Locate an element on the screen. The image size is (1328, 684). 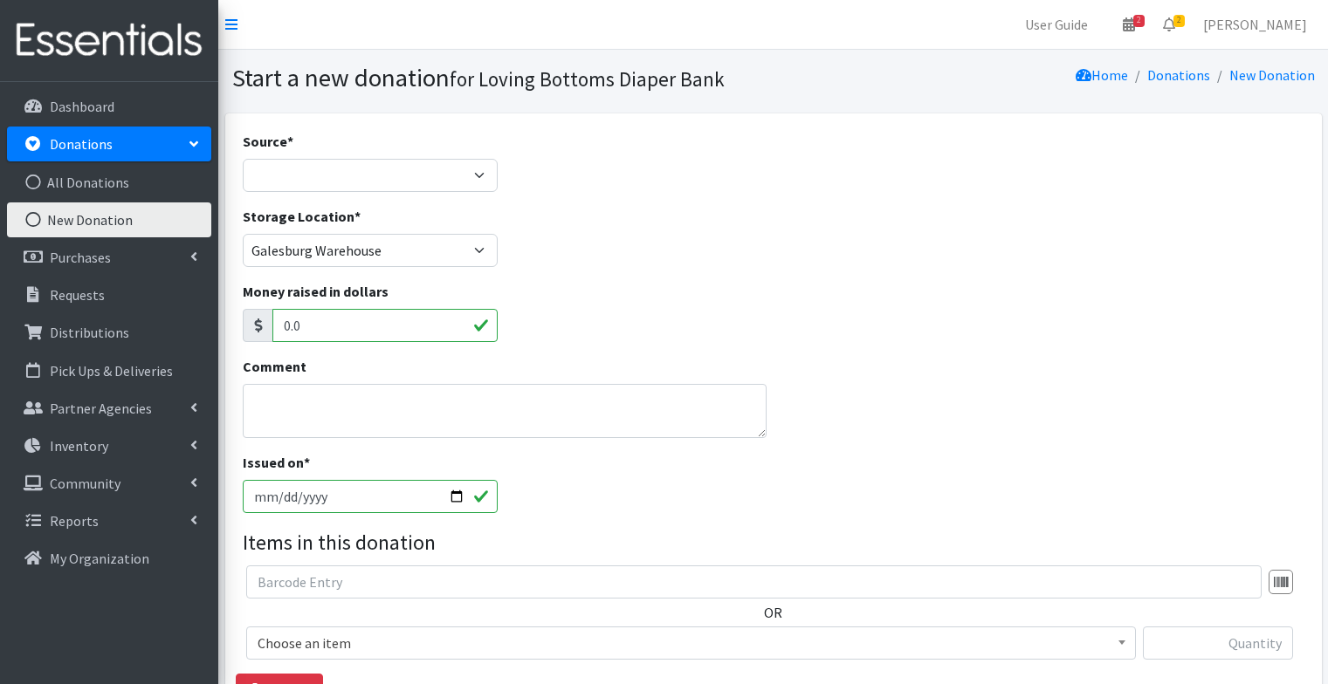
a: Dashboard is located at coordinates (109, 106).